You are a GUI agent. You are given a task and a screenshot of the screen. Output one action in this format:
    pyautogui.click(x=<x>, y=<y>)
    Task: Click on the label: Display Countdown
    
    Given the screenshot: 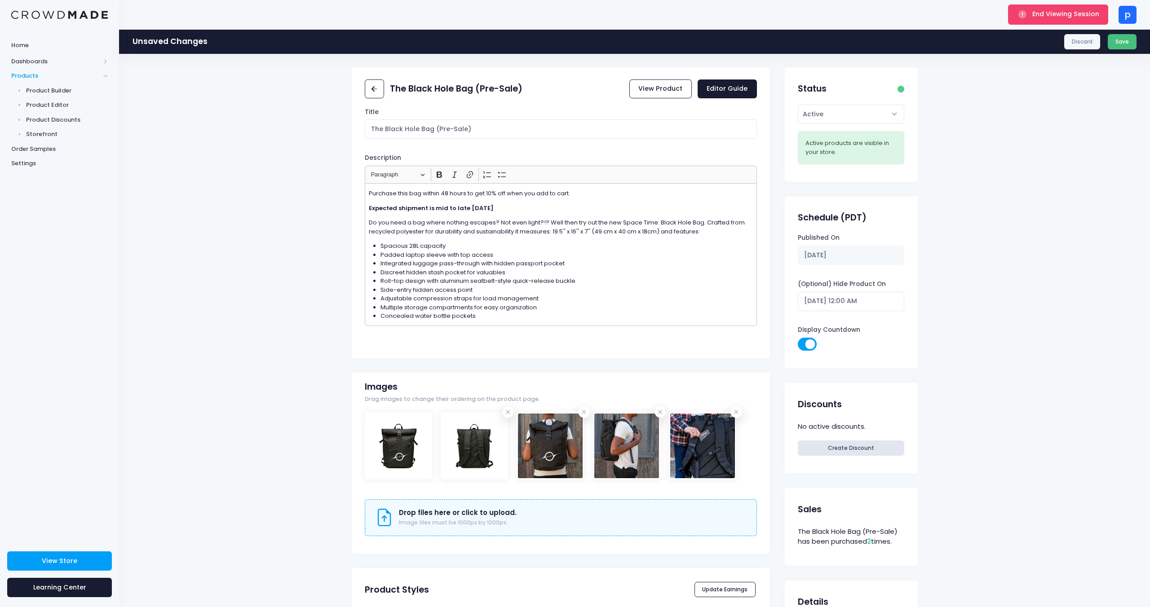 What is the action you would take?
    pyautogui.click(x=828, y=330)
    